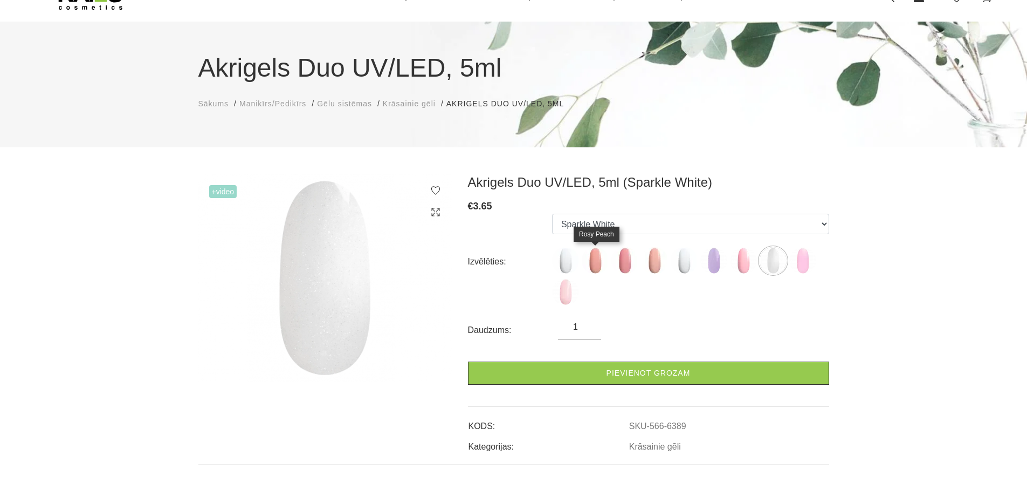  I want to click on h1: Akrigels Duo UV/LED, 5ml, so click(514, 68).